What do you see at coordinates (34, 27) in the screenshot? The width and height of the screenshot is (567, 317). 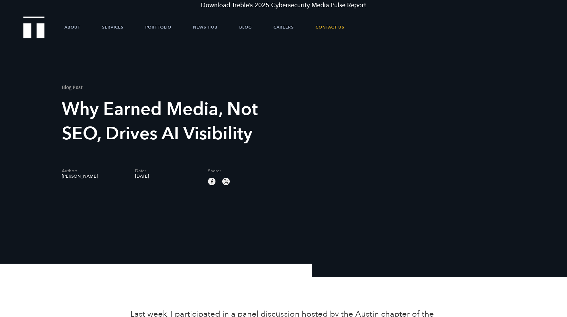 I see `a: Treble Homepage` at bounding box center [34, 27].